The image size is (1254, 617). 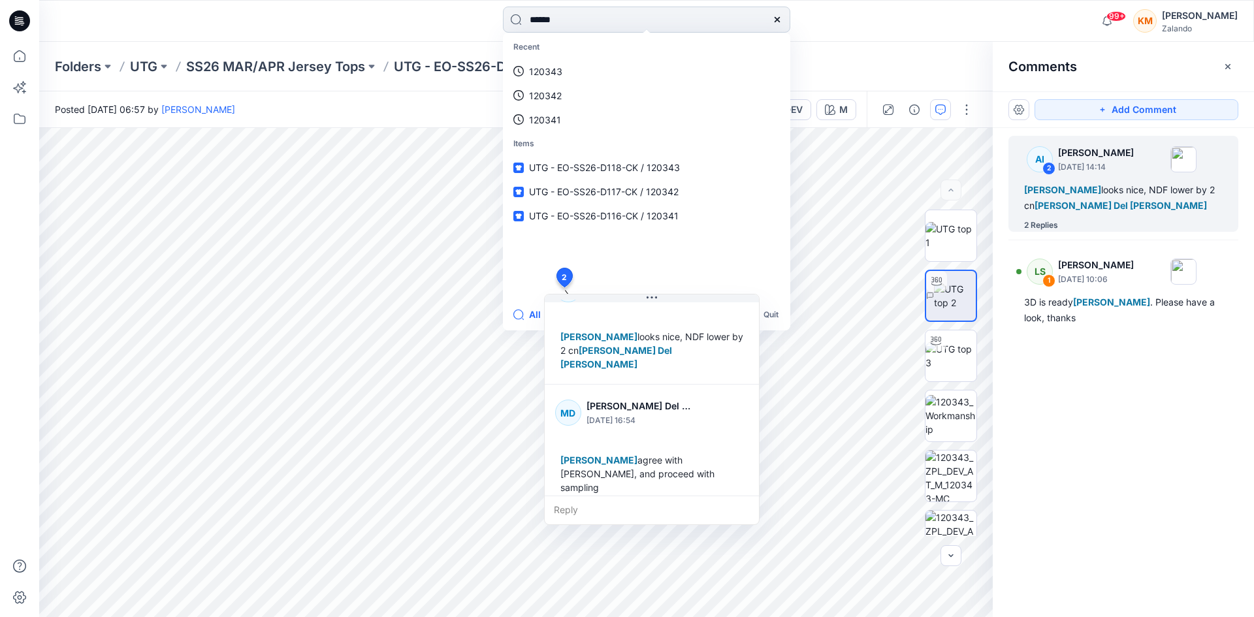 I want to click on div: 3D is ready . Please have a look, thanks, so click(x=1123, y=310).